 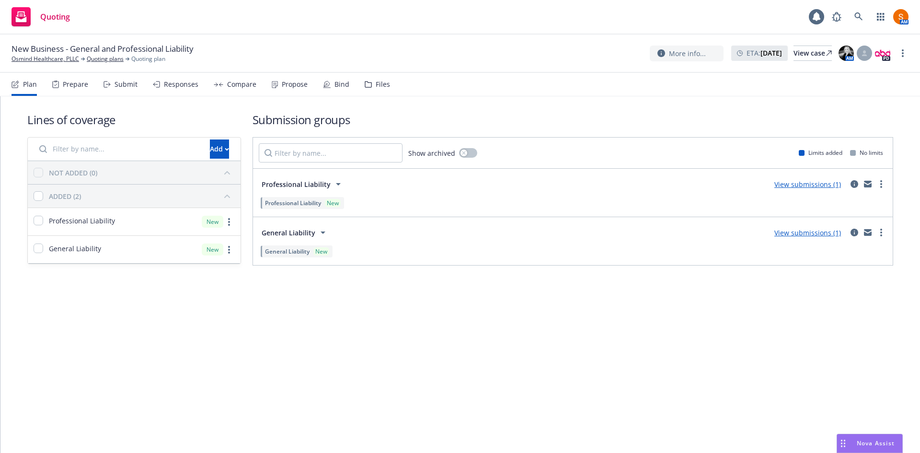 I want to click on h1: Lines of coverage, so click(x=134, y=119).